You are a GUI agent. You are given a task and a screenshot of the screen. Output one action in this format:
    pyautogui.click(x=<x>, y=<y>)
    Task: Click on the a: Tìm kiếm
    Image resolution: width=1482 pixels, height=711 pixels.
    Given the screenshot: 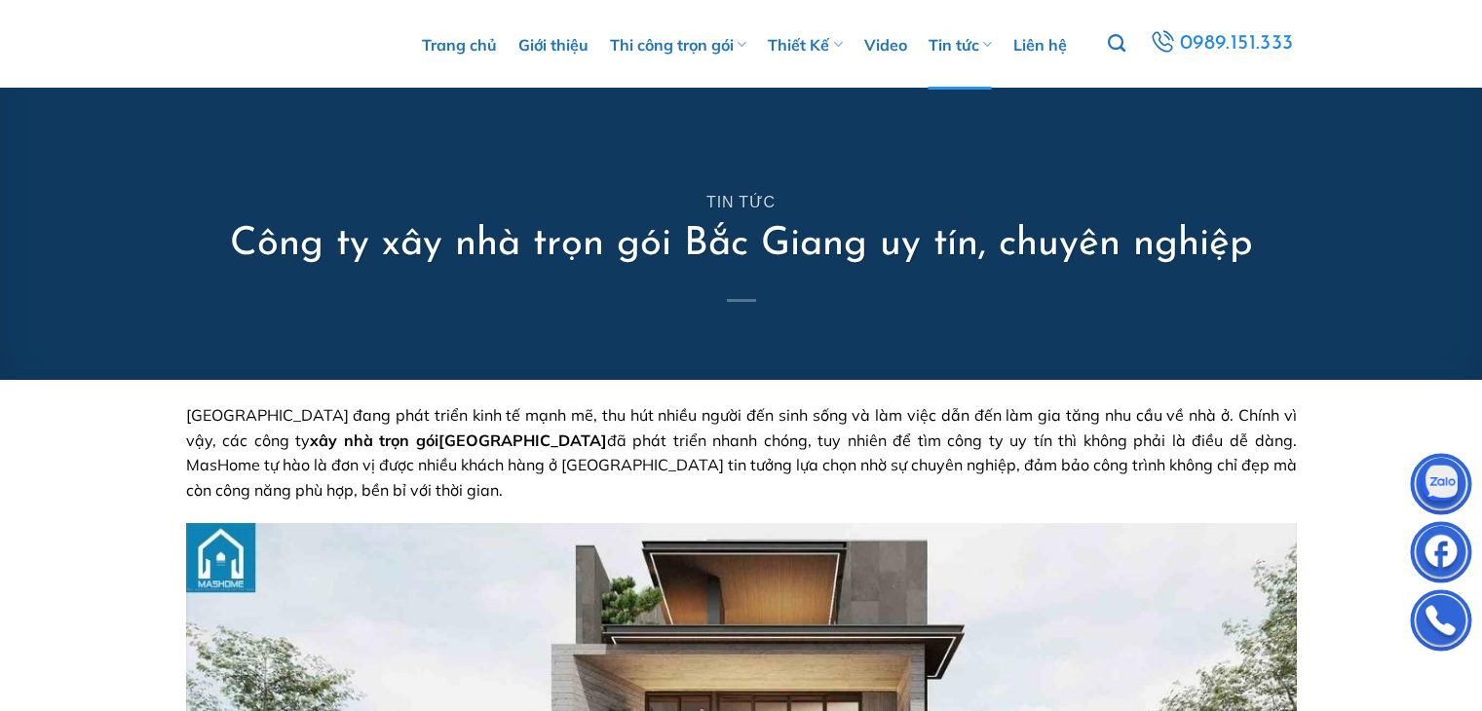 What is the action you would take?
    pyautogui.click(x=1116, y=44)
    